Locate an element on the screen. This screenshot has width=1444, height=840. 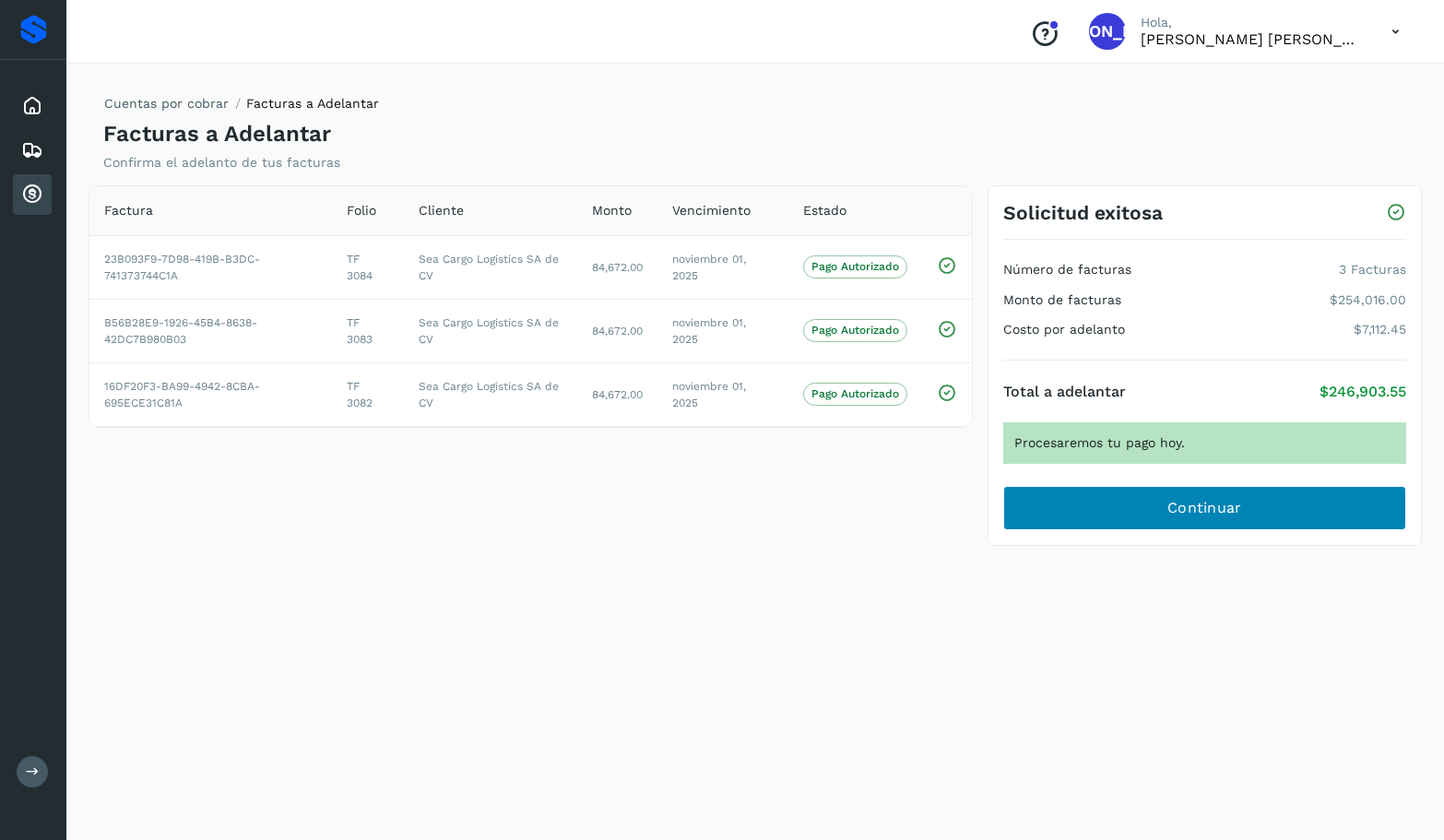
div: Cuentas por cobrar is located at coordinates (33, 194).